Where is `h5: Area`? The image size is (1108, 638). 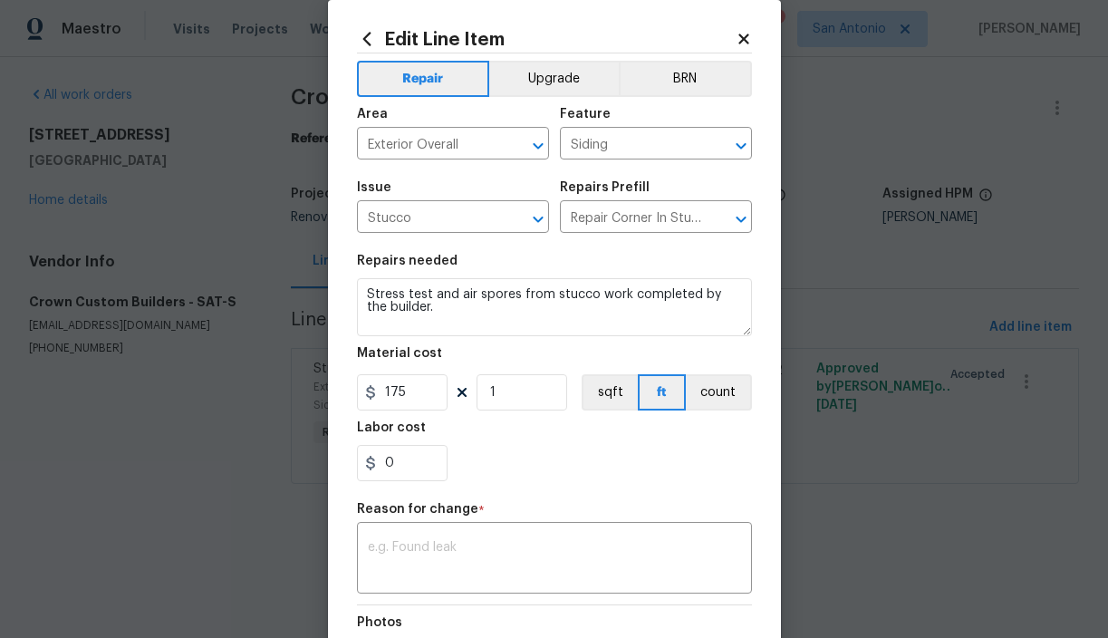
h5: Area is located at coordinates (372, 114).